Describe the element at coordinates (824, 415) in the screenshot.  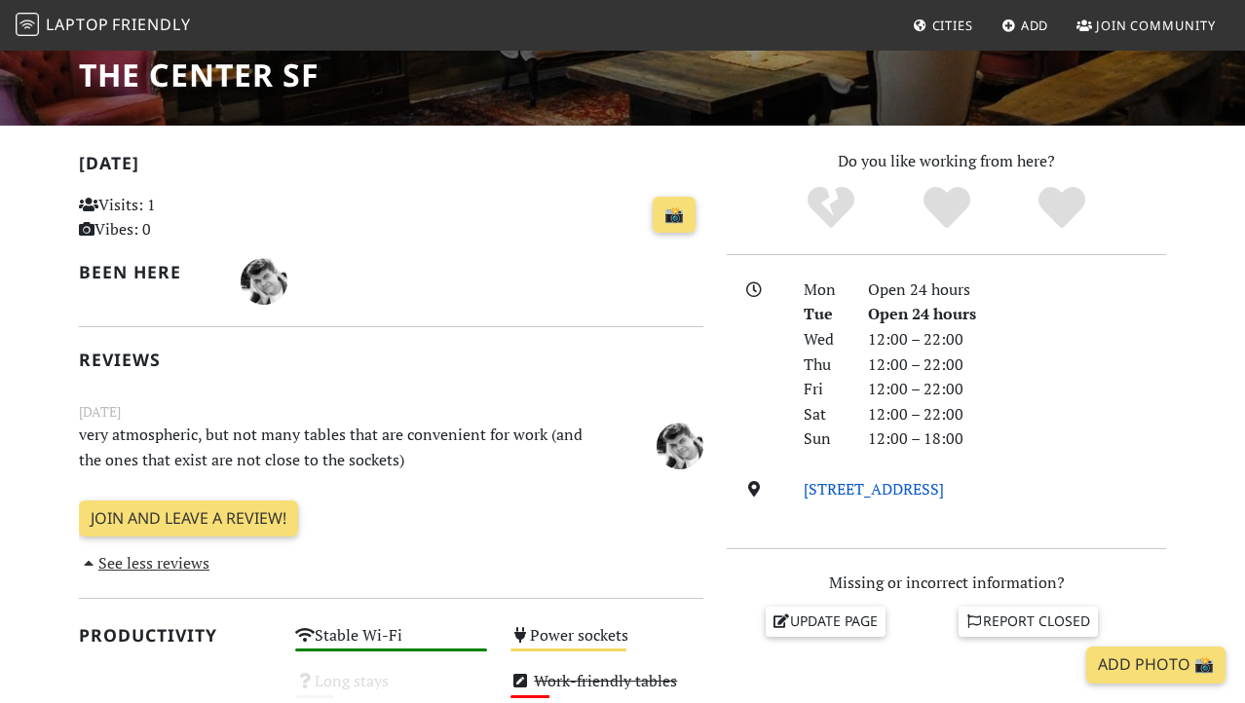
I see `div: Sat` at that location.